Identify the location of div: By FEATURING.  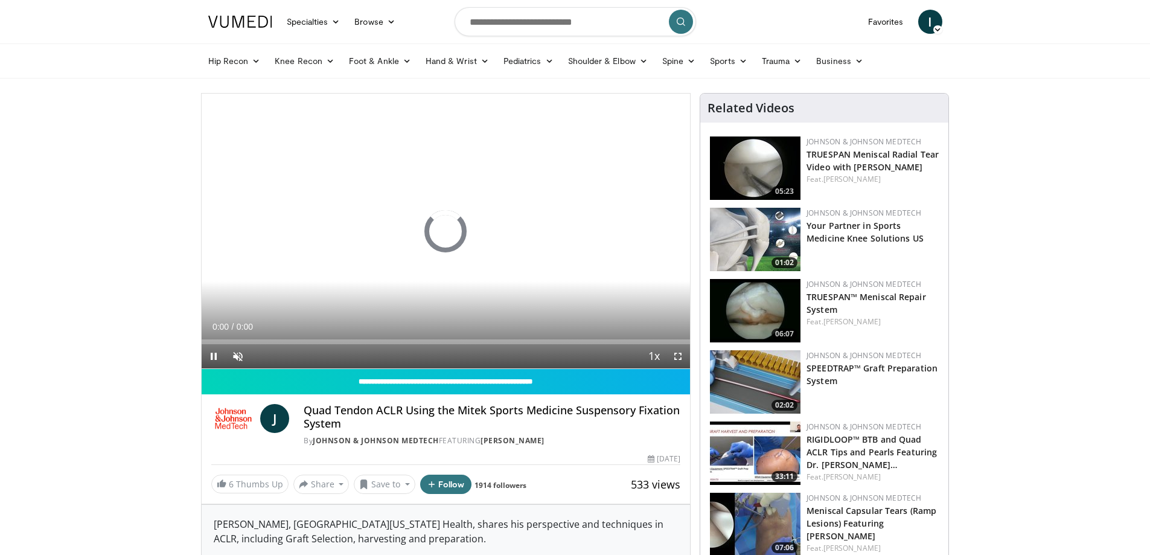
(492, 441).